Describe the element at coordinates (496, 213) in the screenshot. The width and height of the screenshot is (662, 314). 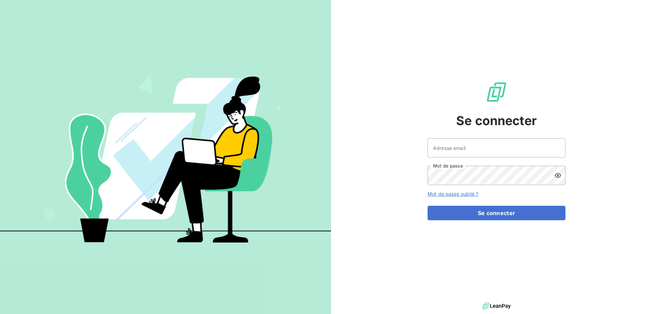
I see `button: Se connecter` at that location.